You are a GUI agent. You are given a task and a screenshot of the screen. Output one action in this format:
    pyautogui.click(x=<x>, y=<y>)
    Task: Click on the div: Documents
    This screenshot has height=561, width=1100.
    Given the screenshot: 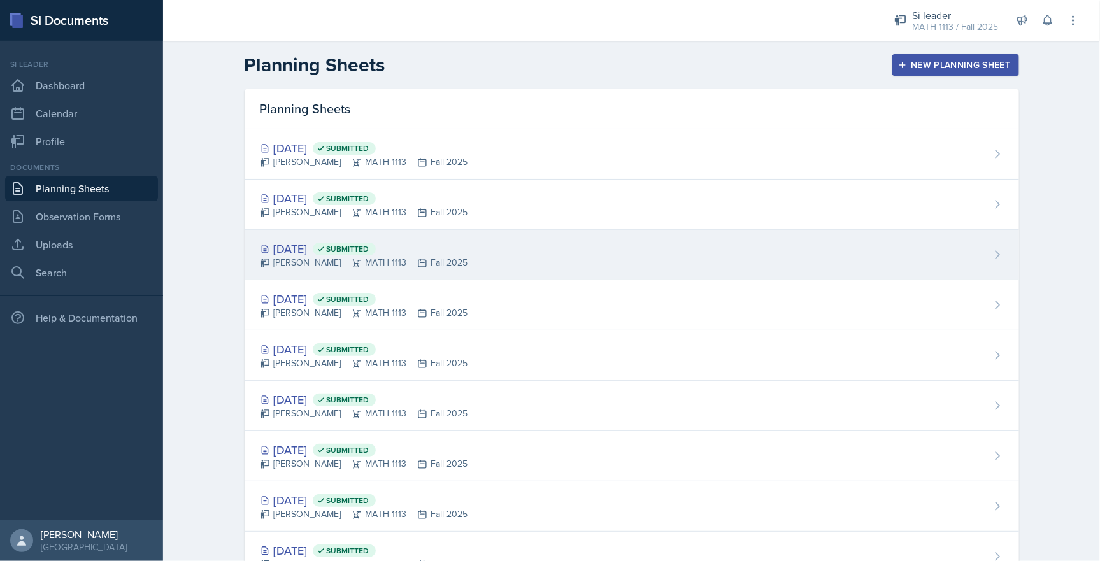 What is the action you would take?
    pyautogui.click(x=82, y=167)
    